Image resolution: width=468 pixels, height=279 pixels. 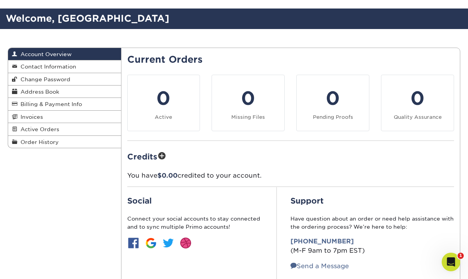 What do you see at coordinates (372, 246) in the screenshot?
I see `p: (M-F 9am to 7pm EST)` at bounding box center [372, 246].